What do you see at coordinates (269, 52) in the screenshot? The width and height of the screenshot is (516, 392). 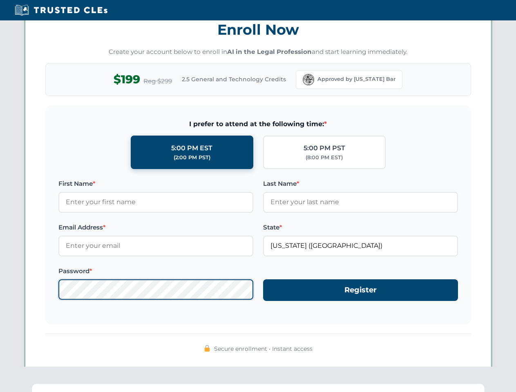 I see `strong: AI in the Legal Profession` at bounding box center [269, 52].